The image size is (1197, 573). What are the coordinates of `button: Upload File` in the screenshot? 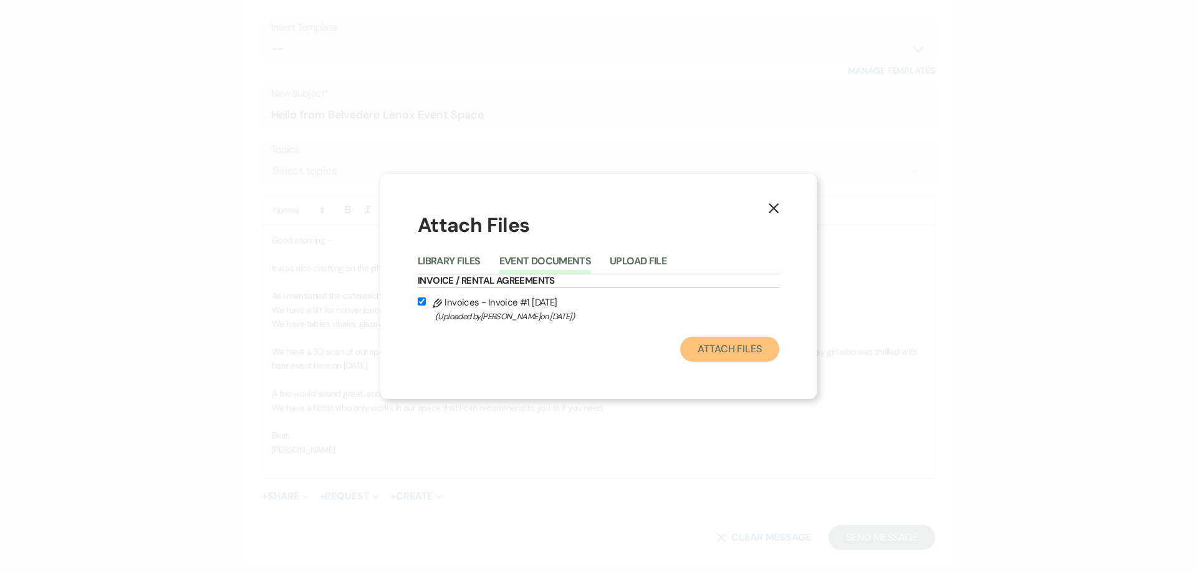 It's located at (638, 265).